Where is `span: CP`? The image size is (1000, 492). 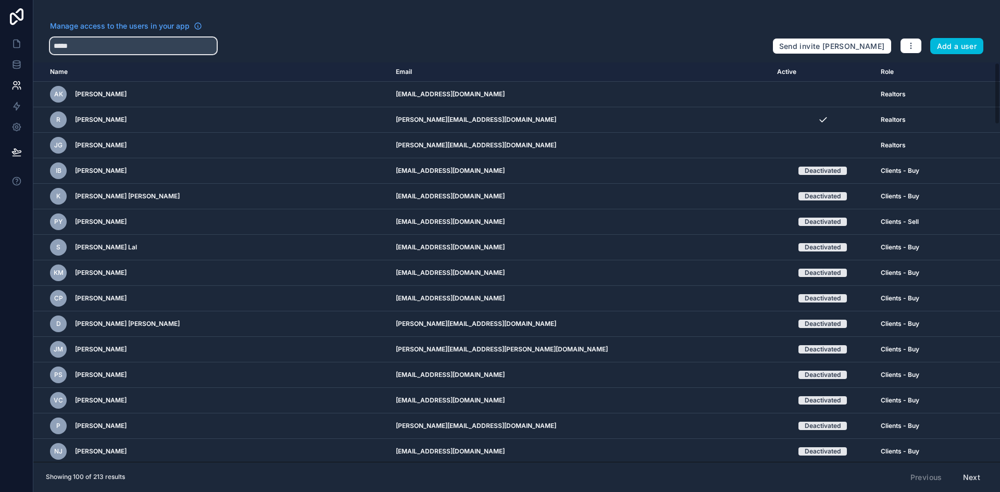
span: CP is located at coordinates (58, 299).